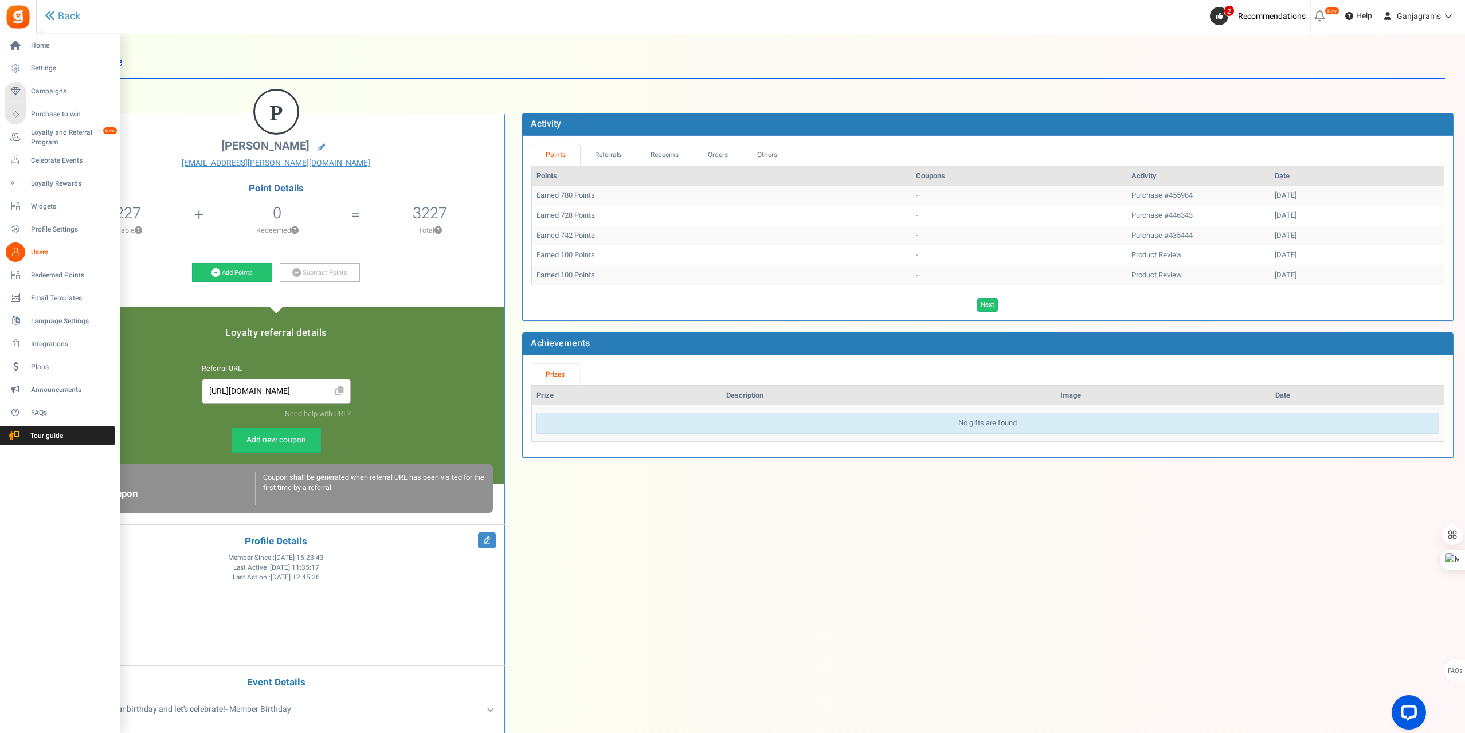 This screenshot has width=1465, height=733. I want to click on span: Plans, so click(71, 367).